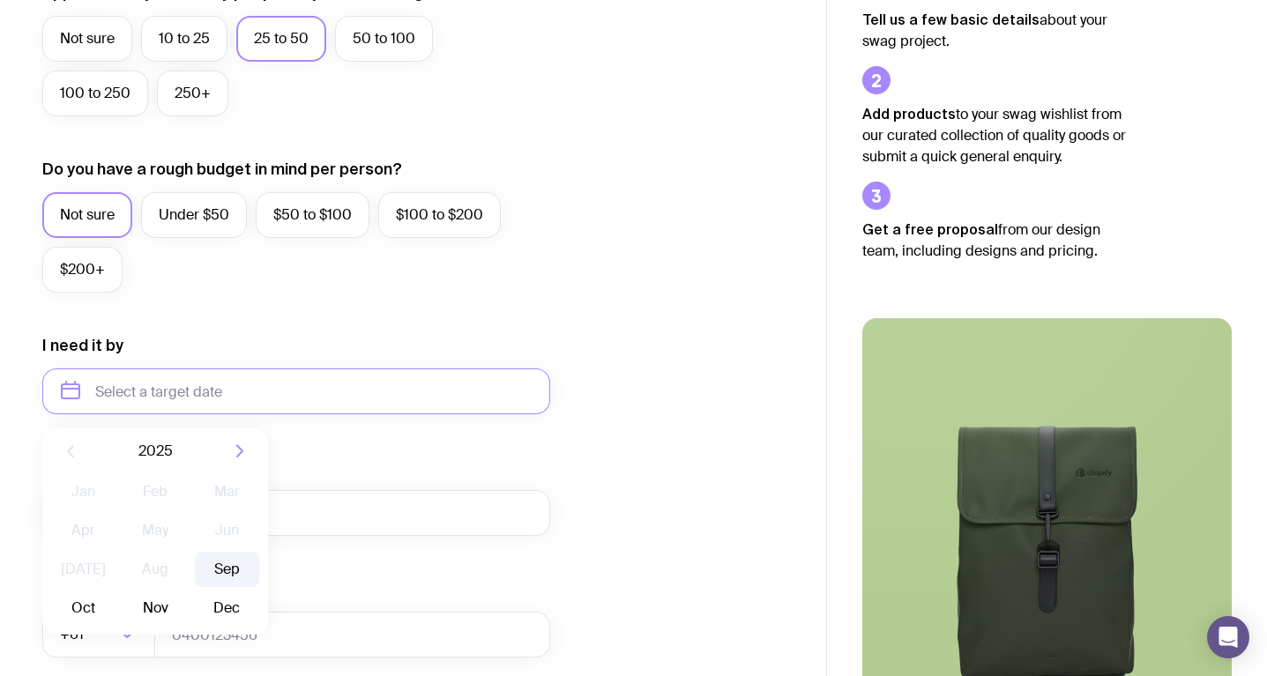  Describe the element at coordinates (95, 93) in the screenshot. I see `label: 100 to 250` at that location.